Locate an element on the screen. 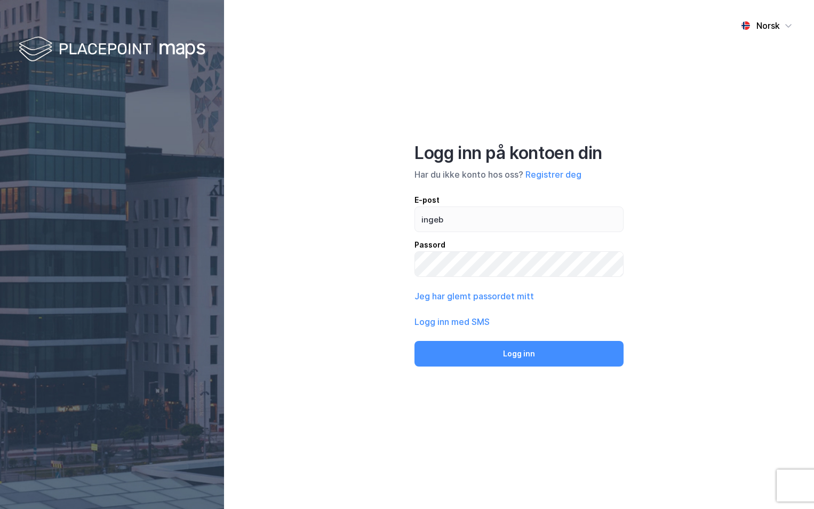 The width and height of the screenshot is (814, 509). div: Passord is located at coordinates (519, 245).